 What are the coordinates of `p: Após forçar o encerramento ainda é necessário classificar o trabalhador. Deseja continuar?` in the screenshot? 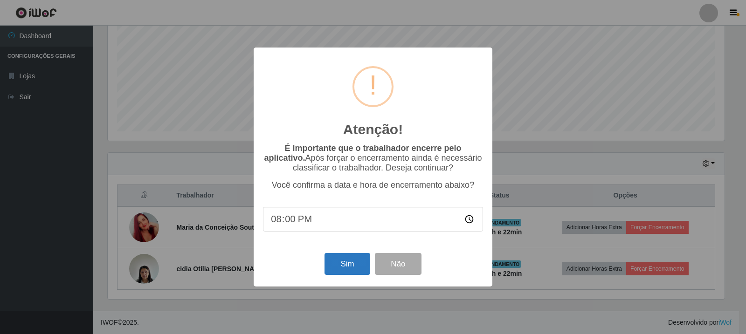 It's located at (373, 158).